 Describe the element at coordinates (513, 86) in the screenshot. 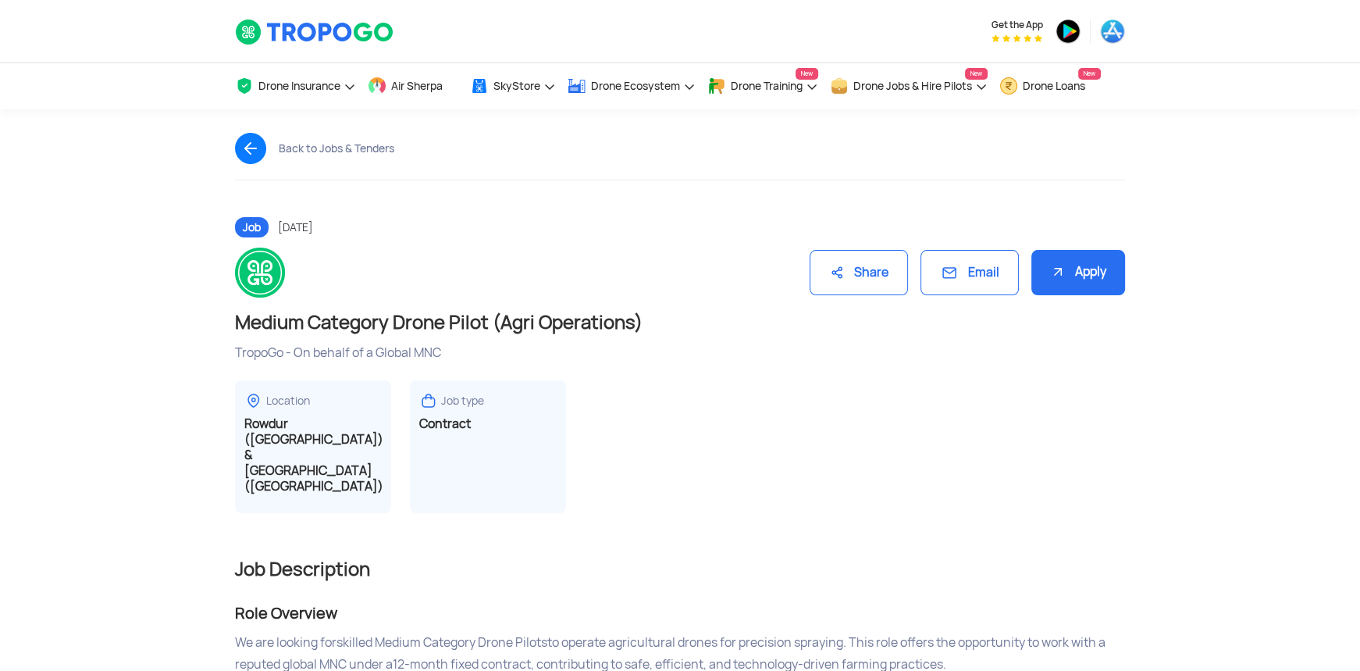

I see `a: SkyStore` at that location.